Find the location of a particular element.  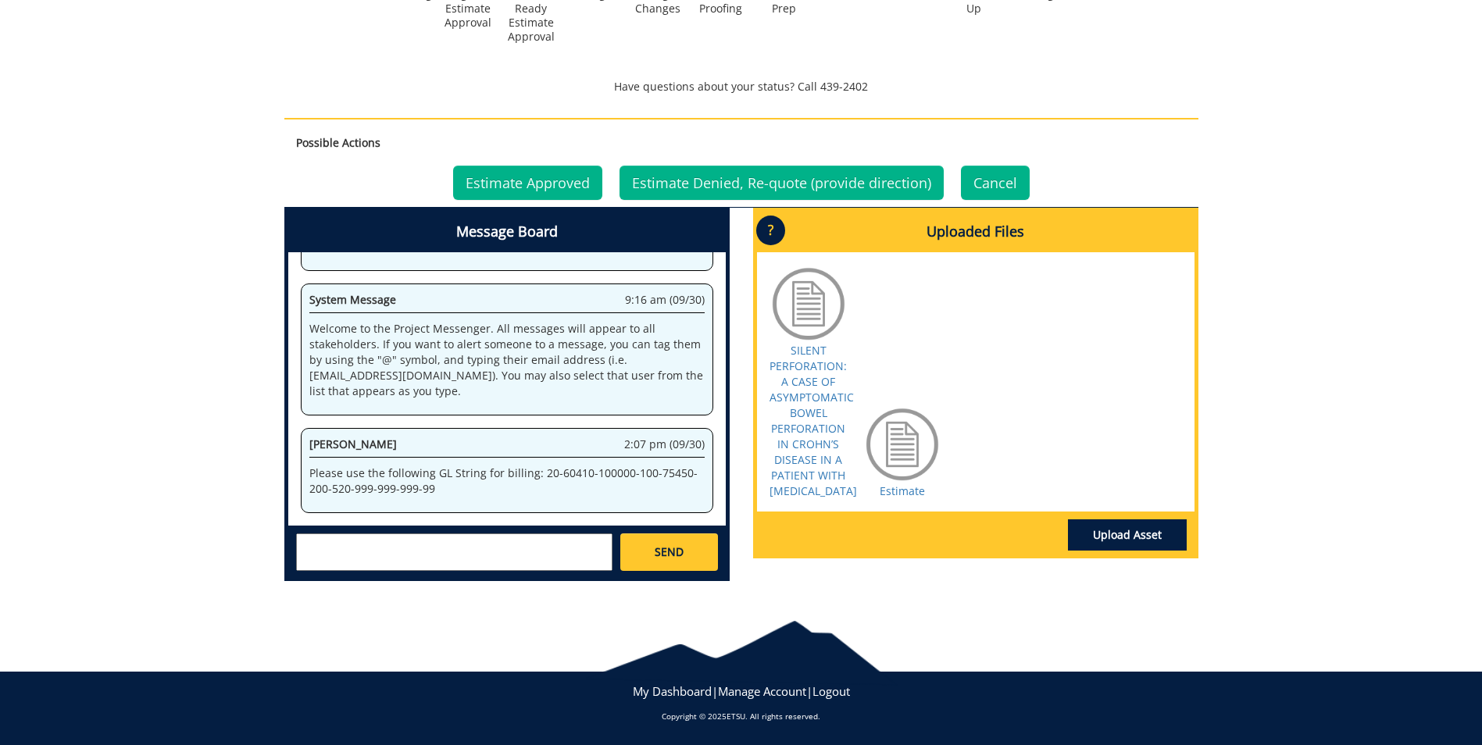

a: SEND is located at coordinates (669, 552).